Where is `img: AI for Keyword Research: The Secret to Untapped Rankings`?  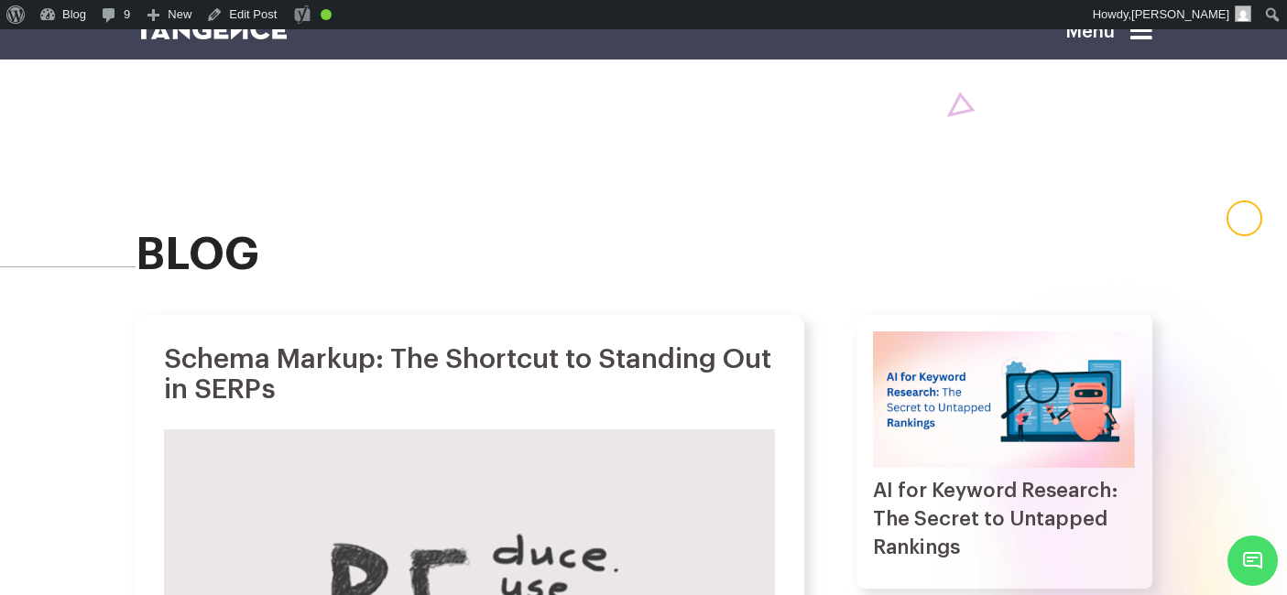
img: AI for Keyword Research: The Secret to Untapped Rankings is located at coordinates (1004, 399).